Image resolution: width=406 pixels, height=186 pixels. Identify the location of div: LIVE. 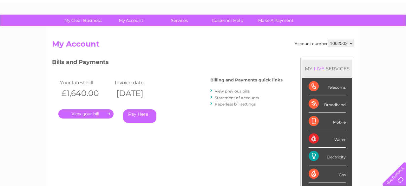
(319, 68).